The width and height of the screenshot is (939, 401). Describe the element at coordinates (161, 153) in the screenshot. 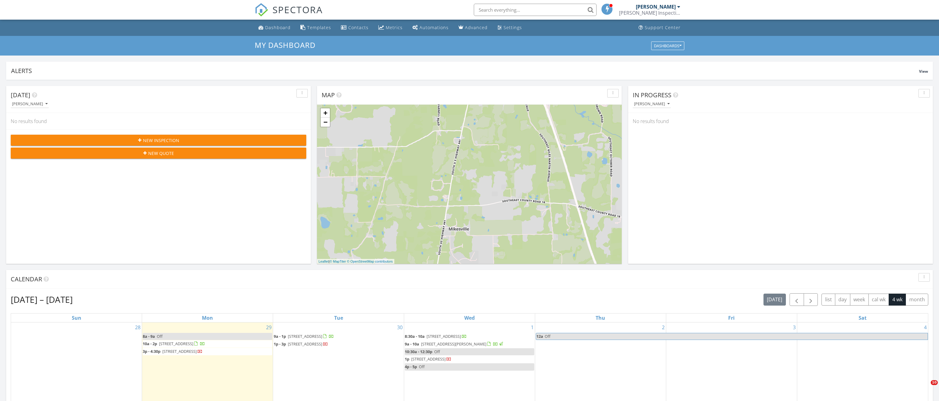

I see `span: New Quote` at that location.